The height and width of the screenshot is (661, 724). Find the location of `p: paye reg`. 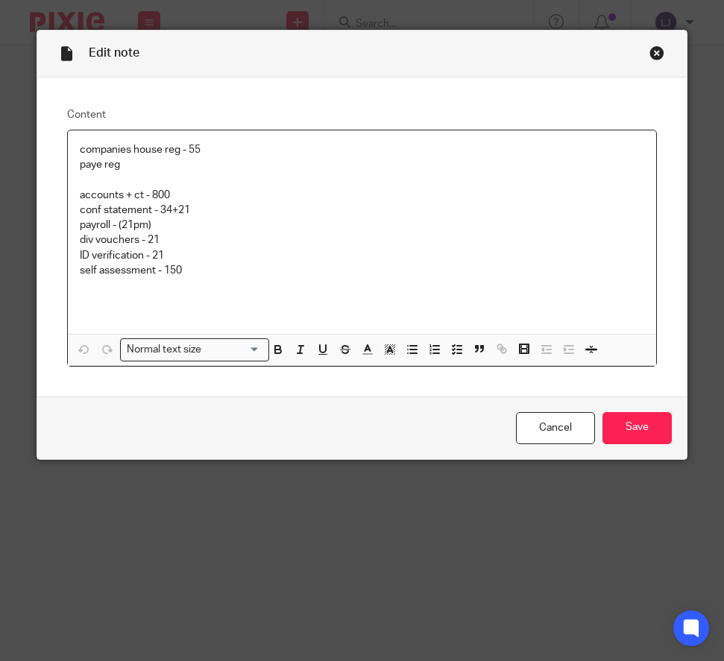

p: paye reg is located at coordinates (362, 165).